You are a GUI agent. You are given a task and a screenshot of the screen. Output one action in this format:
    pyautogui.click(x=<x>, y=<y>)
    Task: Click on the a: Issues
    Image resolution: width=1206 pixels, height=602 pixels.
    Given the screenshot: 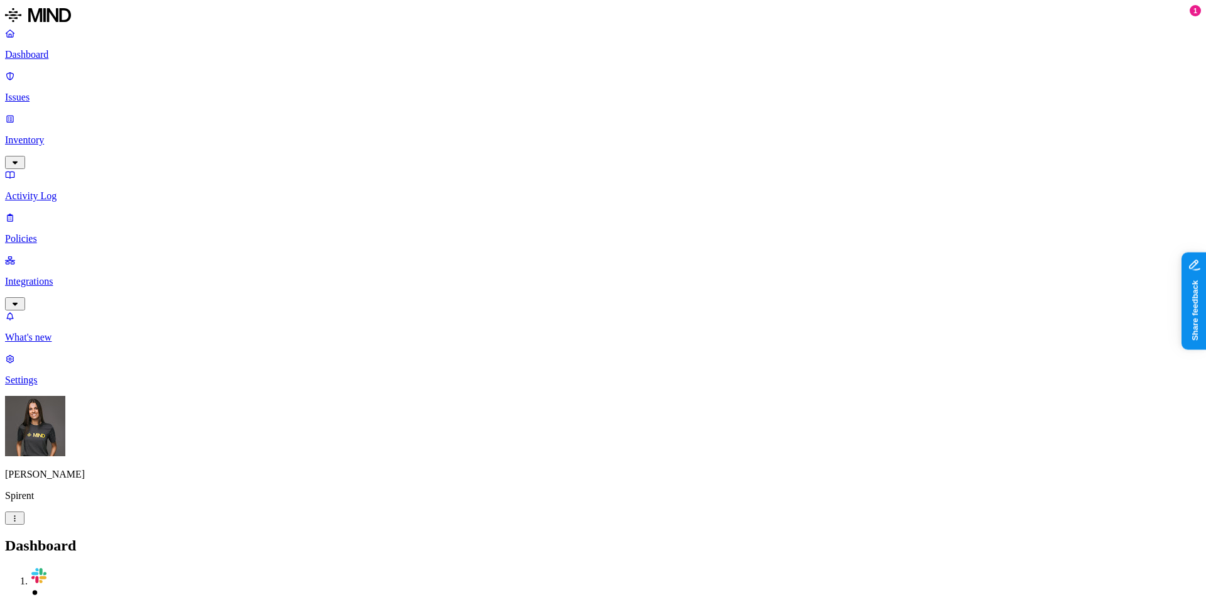 What is the action you would take?
    pyautogui.click(x=603, y=87)
    